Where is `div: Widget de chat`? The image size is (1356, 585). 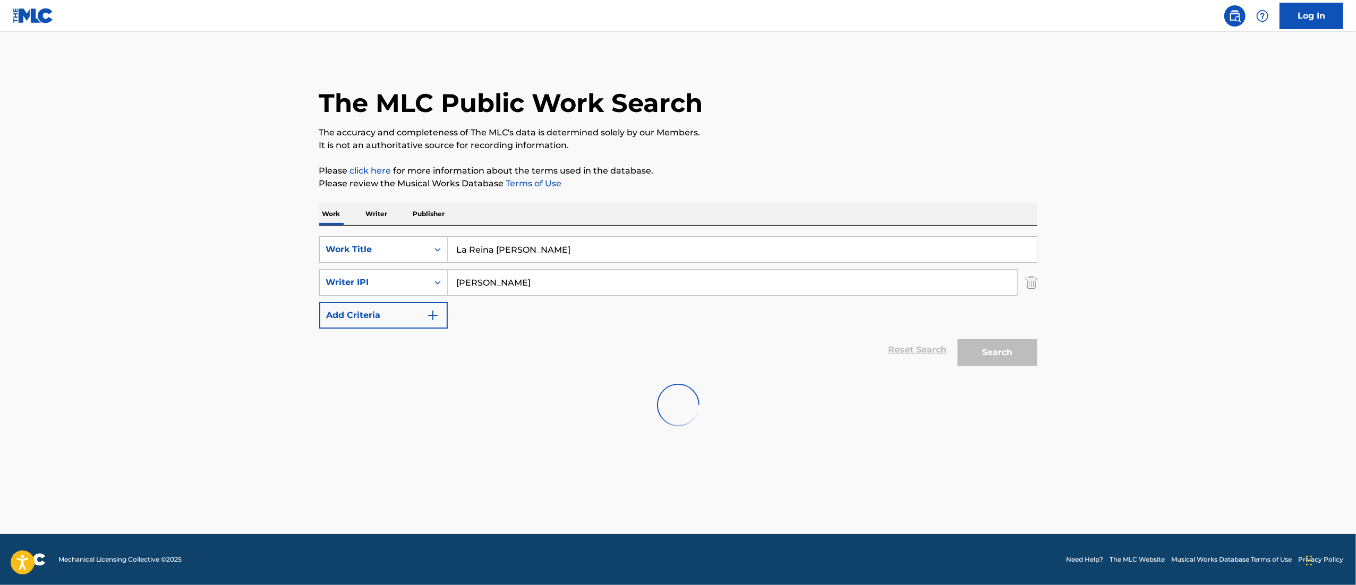 div: Widget de chat is located at coordinates (1330, 560).